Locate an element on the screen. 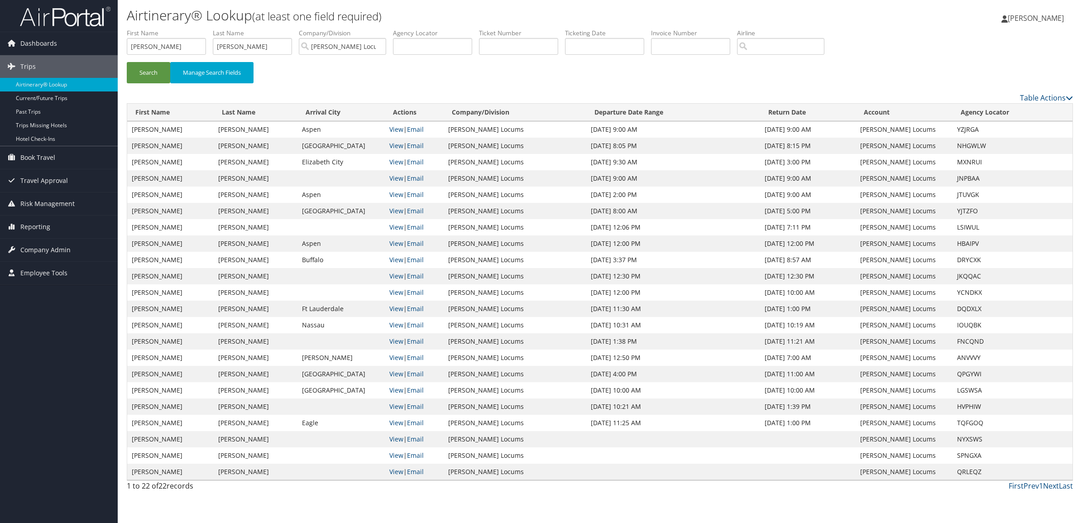  td: YZJRGA is located at coordinates (1012, 129).